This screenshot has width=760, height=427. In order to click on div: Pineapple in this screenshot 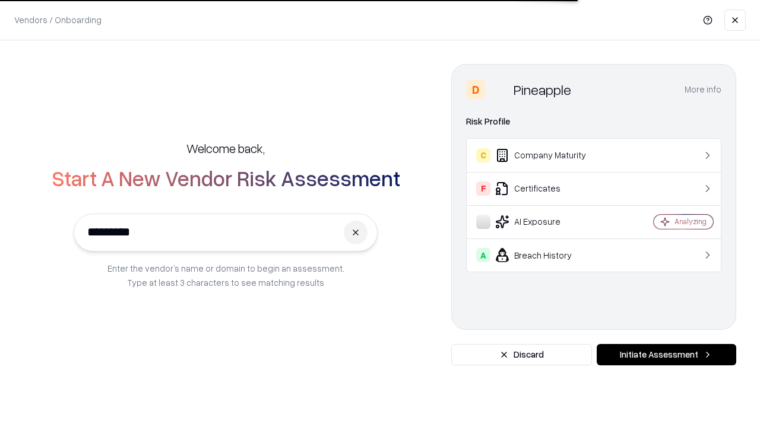, I will do `click(542, 90)`.